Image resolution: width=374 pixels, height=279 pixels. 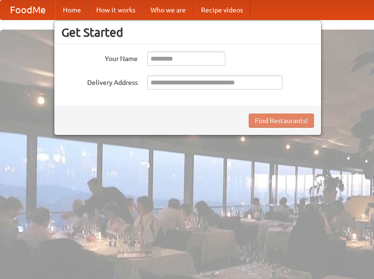 What do you see at coordinates (188, 32) in the screenshot?
I see `h3: Get Started` at bounding box center [188, 32].